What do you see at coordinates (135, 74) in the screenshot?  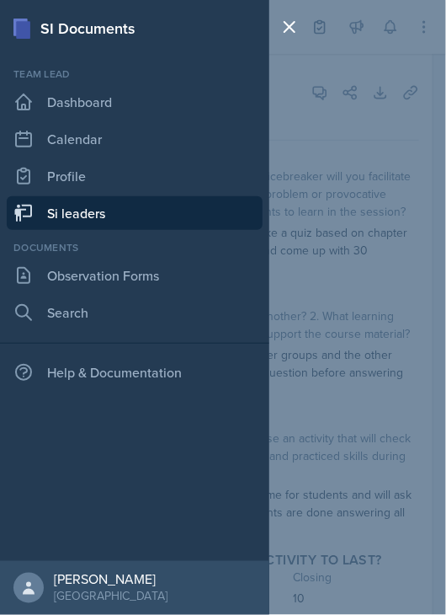 I see `div: Team lead` at bounding box center [135, 74].